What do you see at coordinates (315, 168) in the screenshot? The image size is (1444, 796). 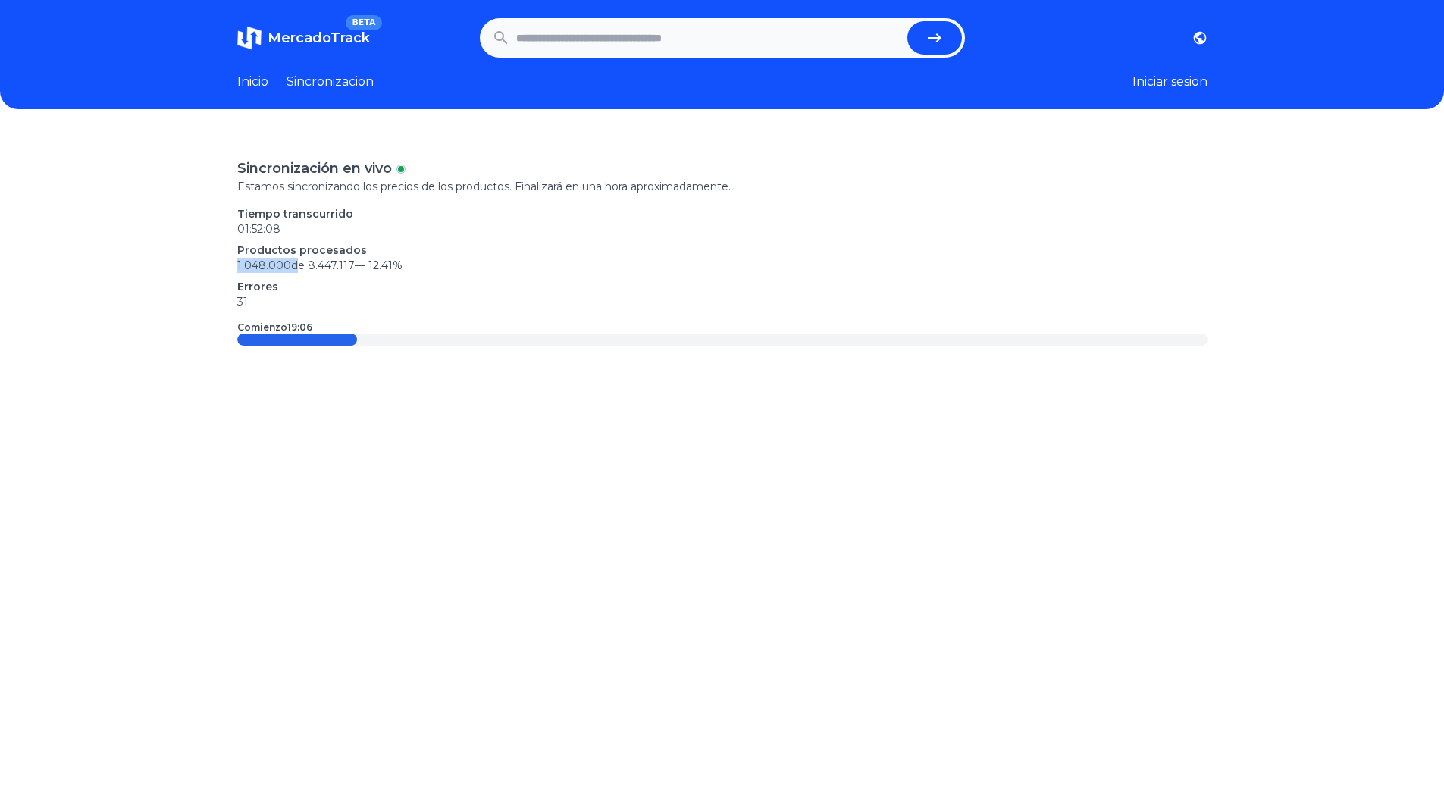 I see `p: Sincronización en vivo` at bounding box center [315, 168].